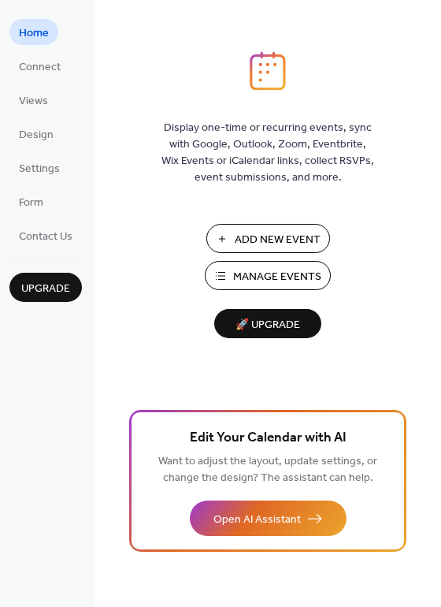  I want to click on img: logo_icon.svg, so click(268, 71).